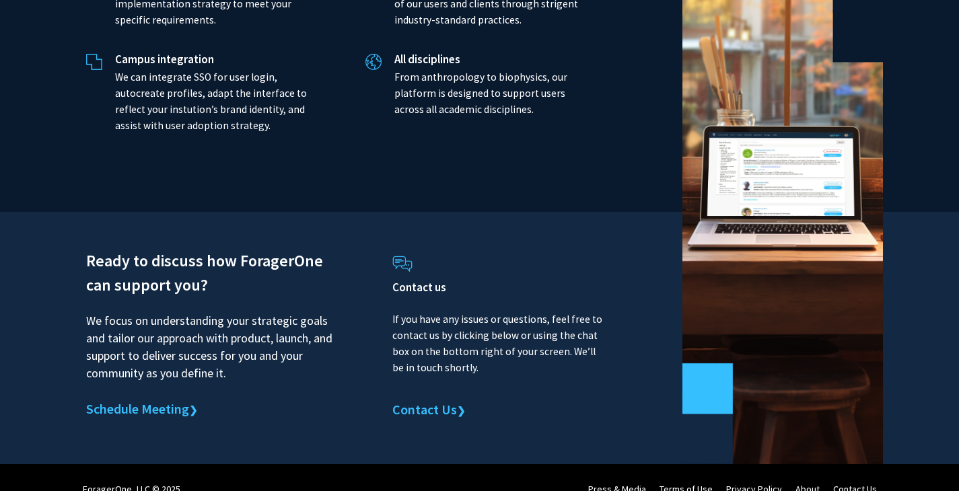  What do you see at coordinates (498, 338) in the screenshot?
I see `p: If you have any issues or questions, feel free to contact us by clicking below or using the chat ...` at bounding box center [498, 338].